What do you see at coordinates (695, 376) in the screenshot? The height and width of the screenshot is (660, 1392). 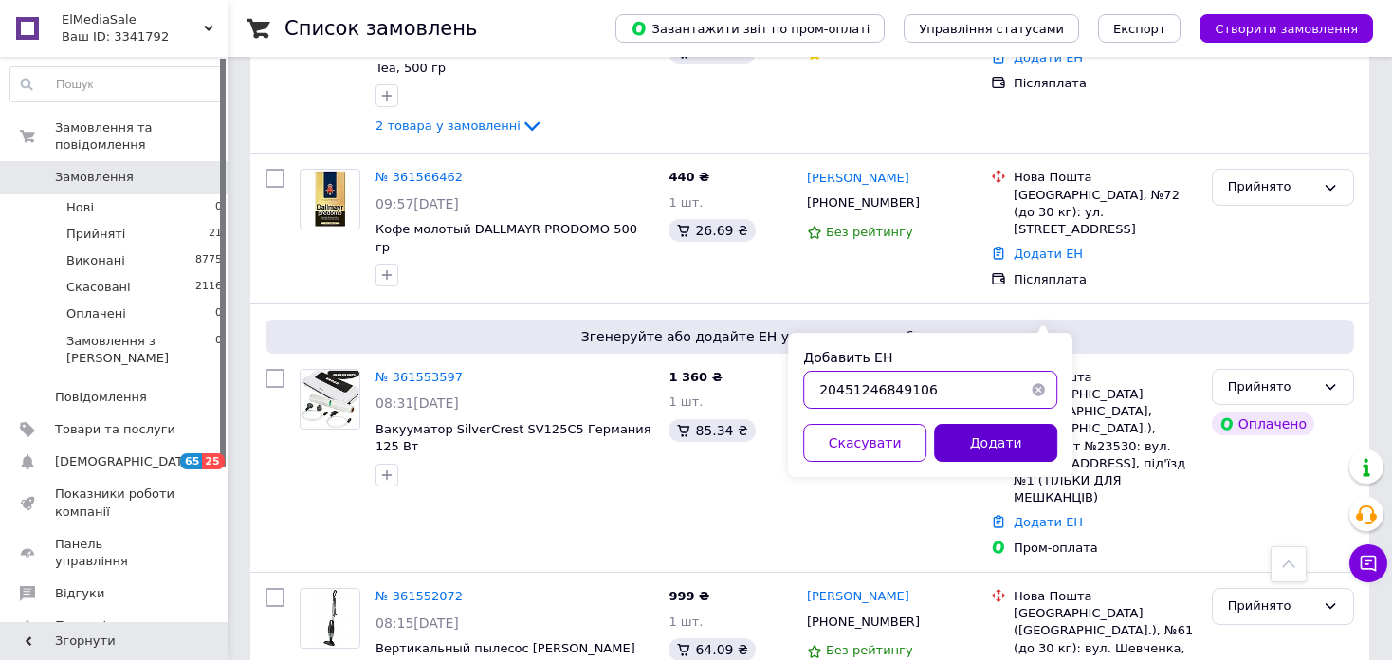 I see `span: 1 360 ₴` at bounding box center [695, 376].